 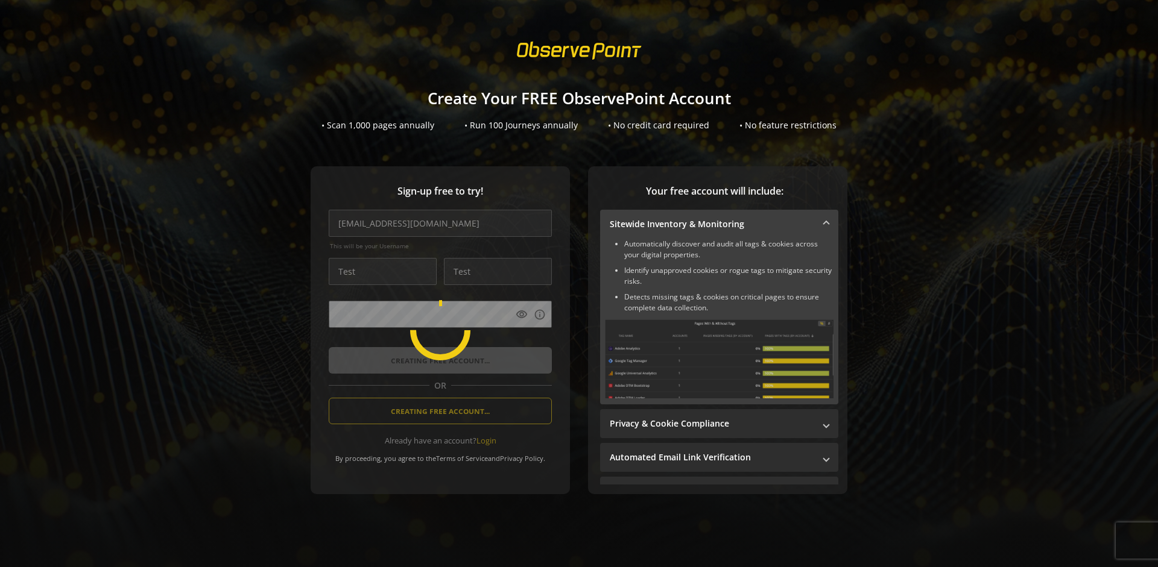 What do you see at coordinates (440, 191) in the screenshot?
I see `span: Sign-up free to try!` at bounding box center [440, 191].